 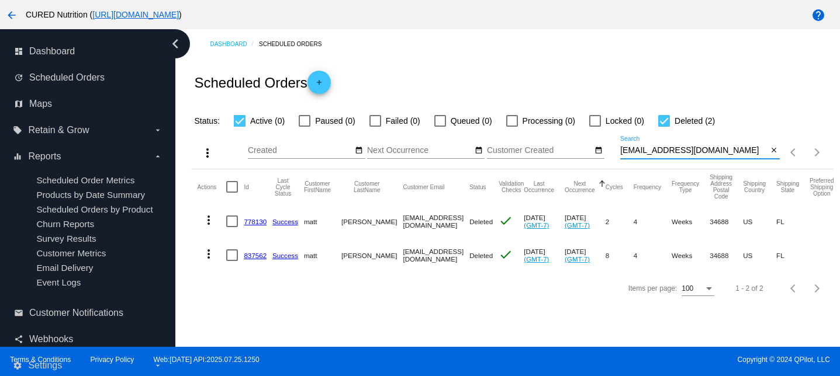 I want to click on span: Copyright © 2024 QPilot, LLC, so click(x=630, y=360).